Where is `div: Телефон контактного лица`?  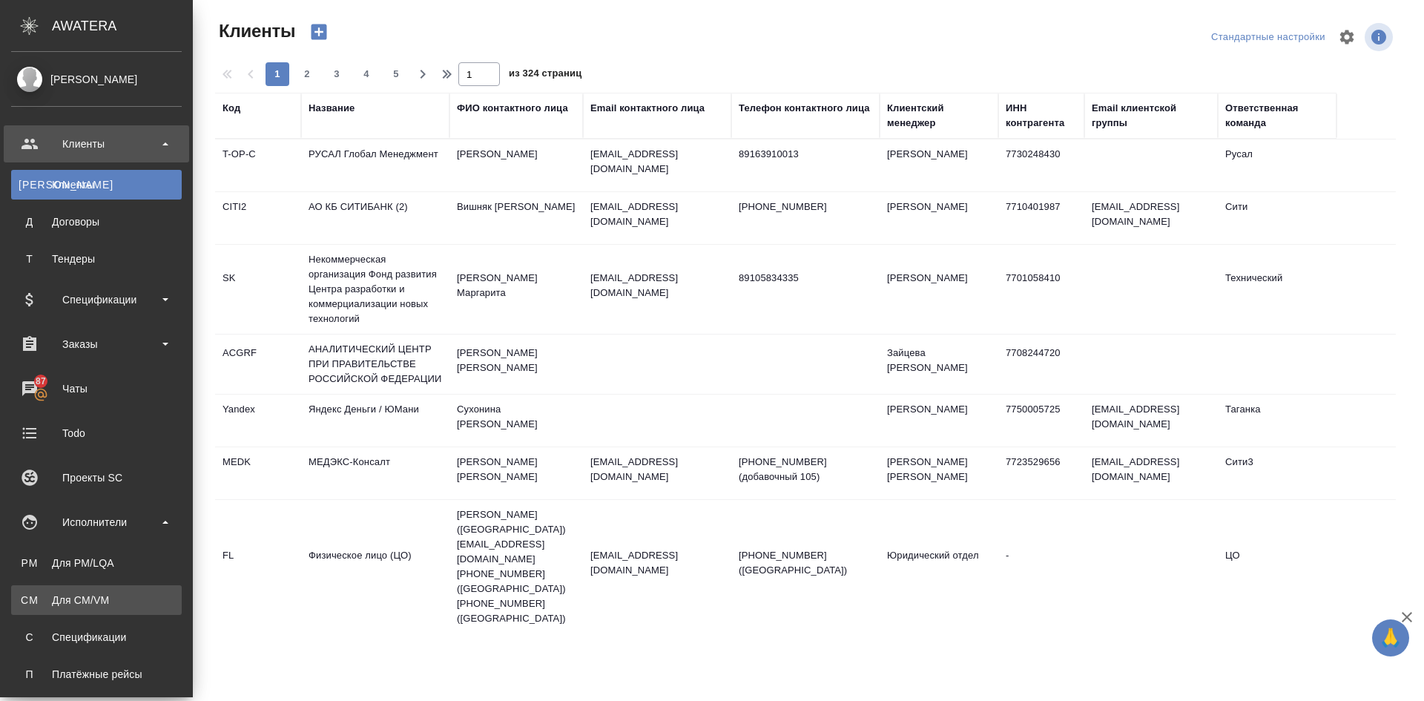 div: Телефон контактного лица is located at coordinates (804, 108).